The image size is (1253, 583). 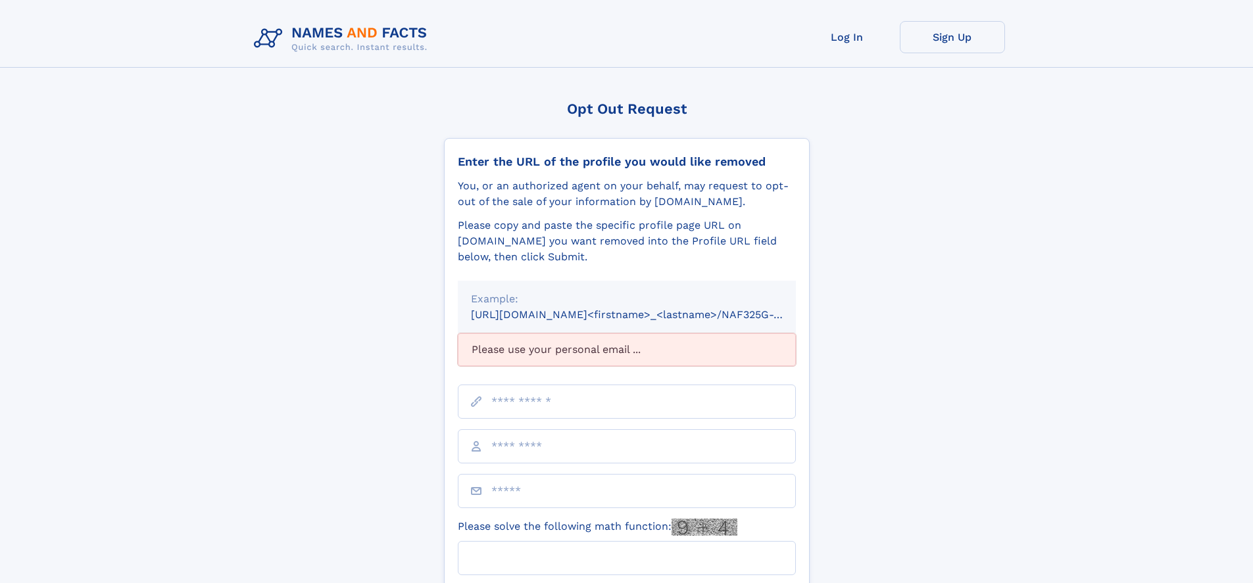 I want to click on div: Example:, so click(x=627, y=299).